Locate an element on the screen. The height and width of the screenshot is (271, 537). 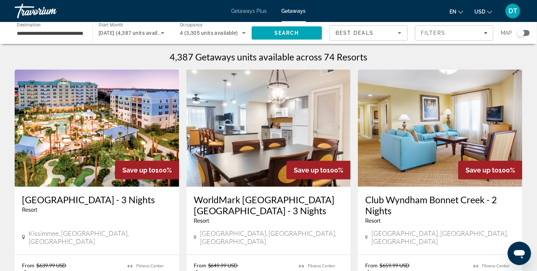
a: Getaways is located at coordinates (294, 11).